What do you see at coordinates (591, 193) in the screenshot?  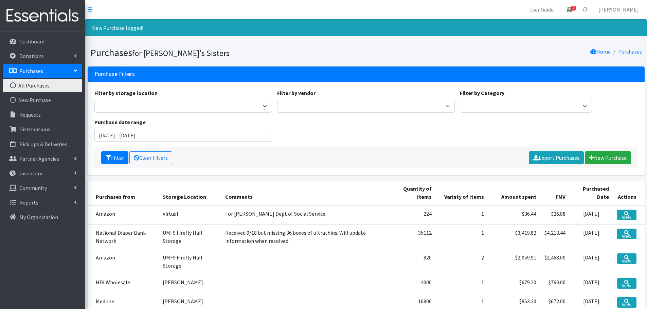 I see `th: Purchased Date` at bounding box center [591, 193].